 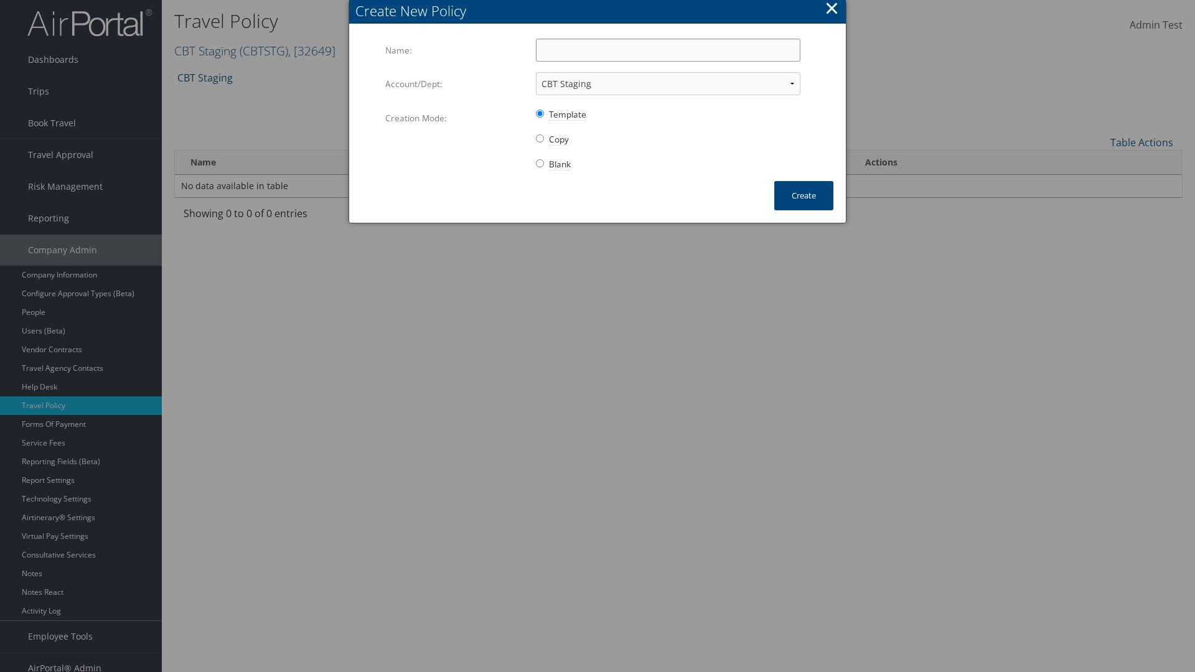 I want to click on button: Create, so click(x=804, y=196).